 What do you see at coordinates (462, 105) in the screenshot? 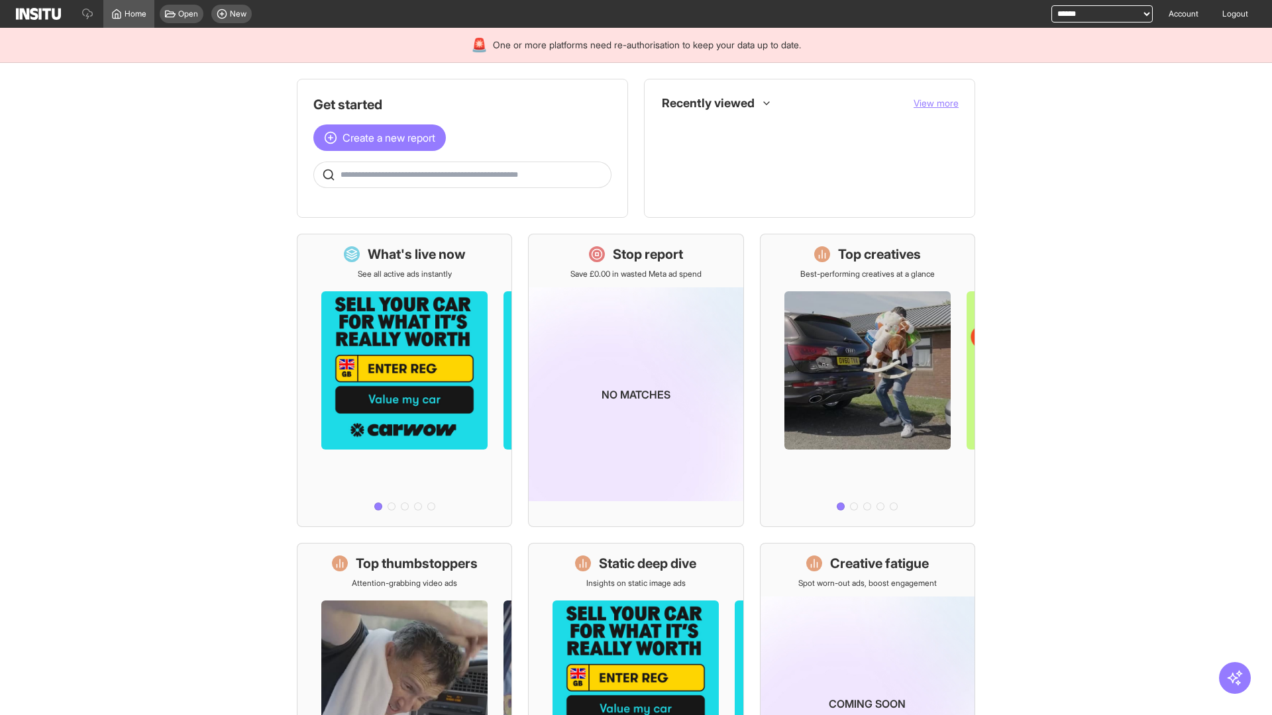
I see `h1: Get started` at bounding box center [462, 105].